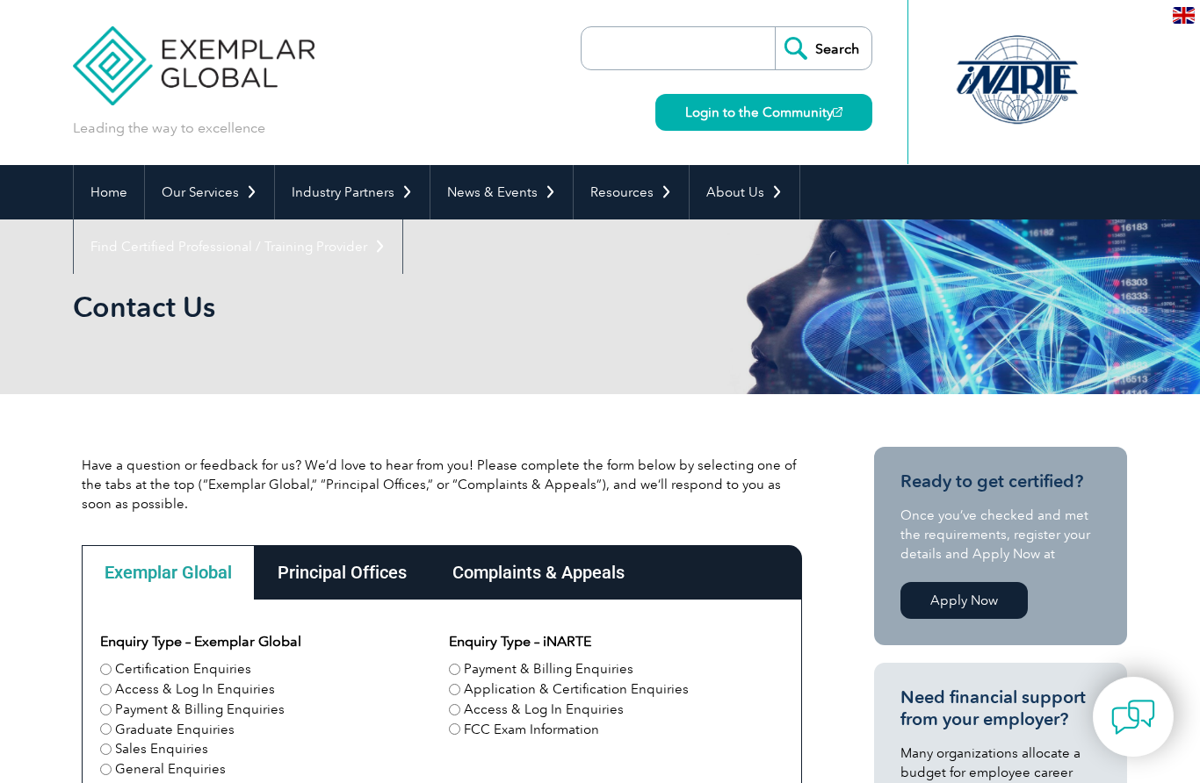 The image size is (1200, 783). What do you see at coordinates (763, 112) in the screenshot?
I see `a: Login to the Community` at bounding box center [763, 112].